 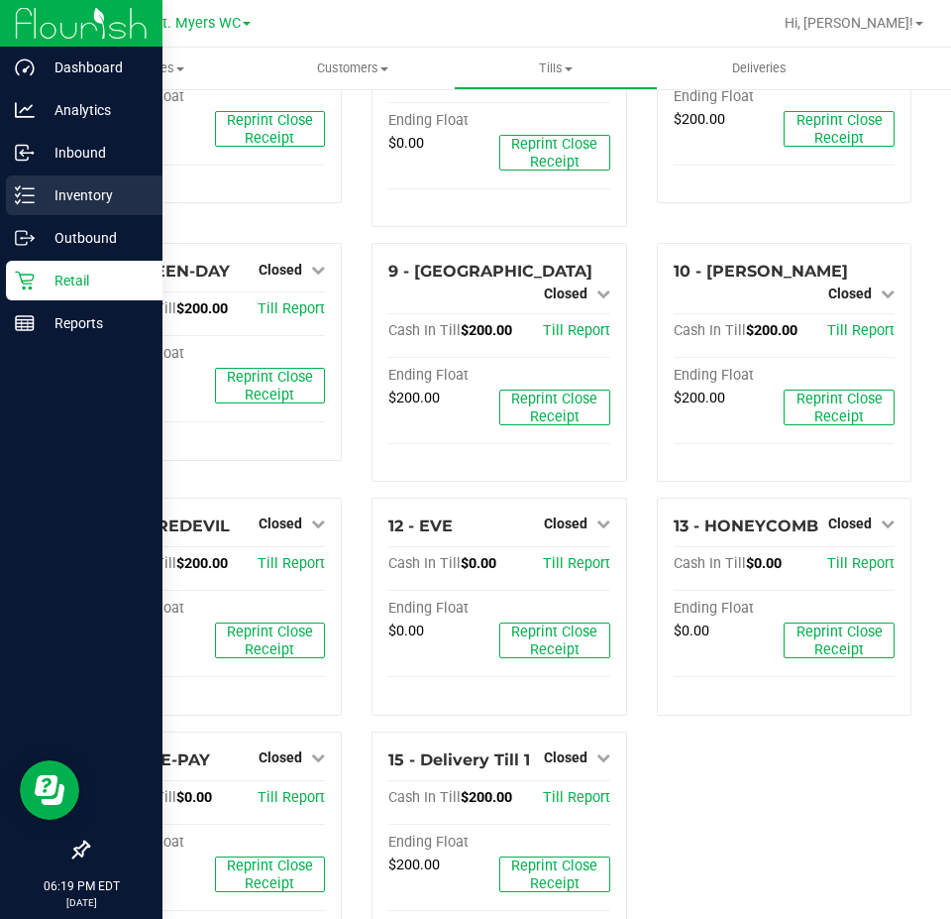 I want to click on span: 8 - GREEN-DAY, so click(x=166, y=271).